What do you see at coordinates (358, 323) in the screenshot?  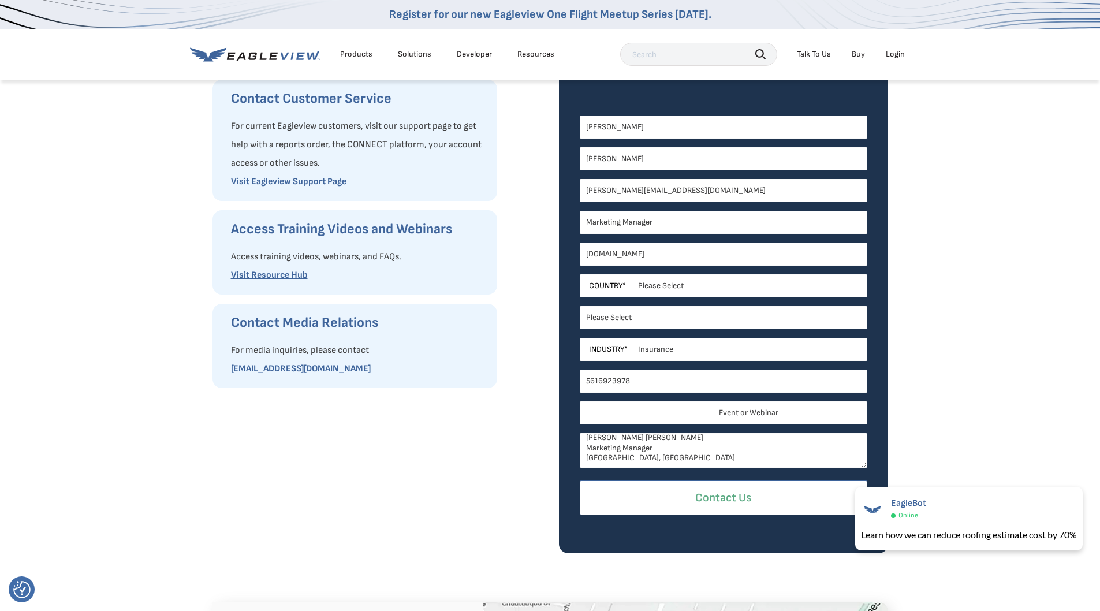 I see `h3: Contact Media Relations` at bounding box center [358, 323].